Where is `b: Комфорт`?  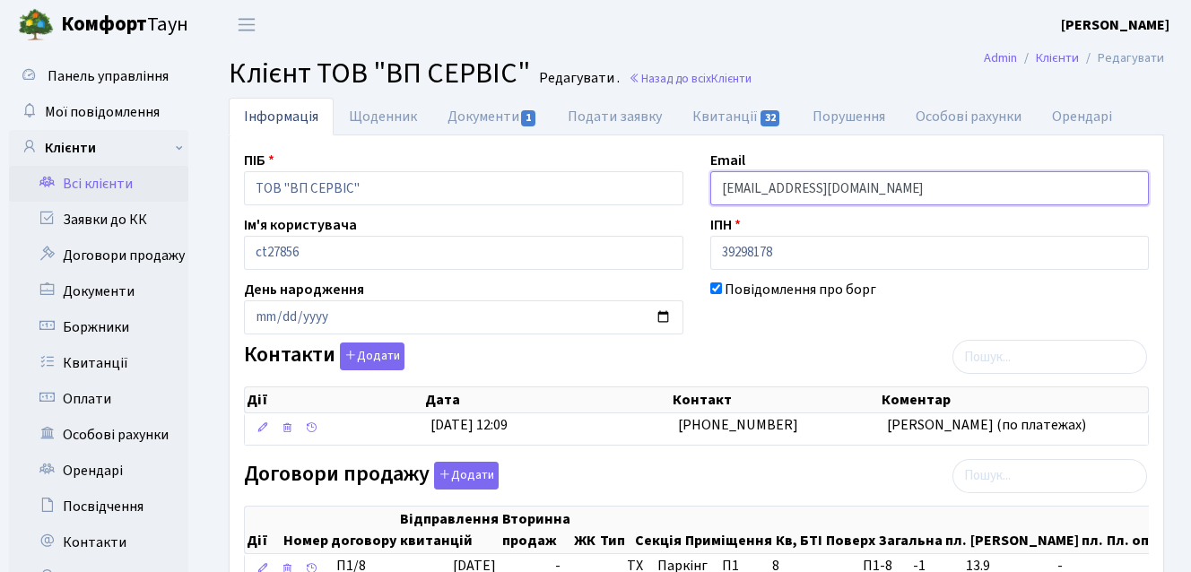 b: Комфорт is located at coordinates (104, 24).